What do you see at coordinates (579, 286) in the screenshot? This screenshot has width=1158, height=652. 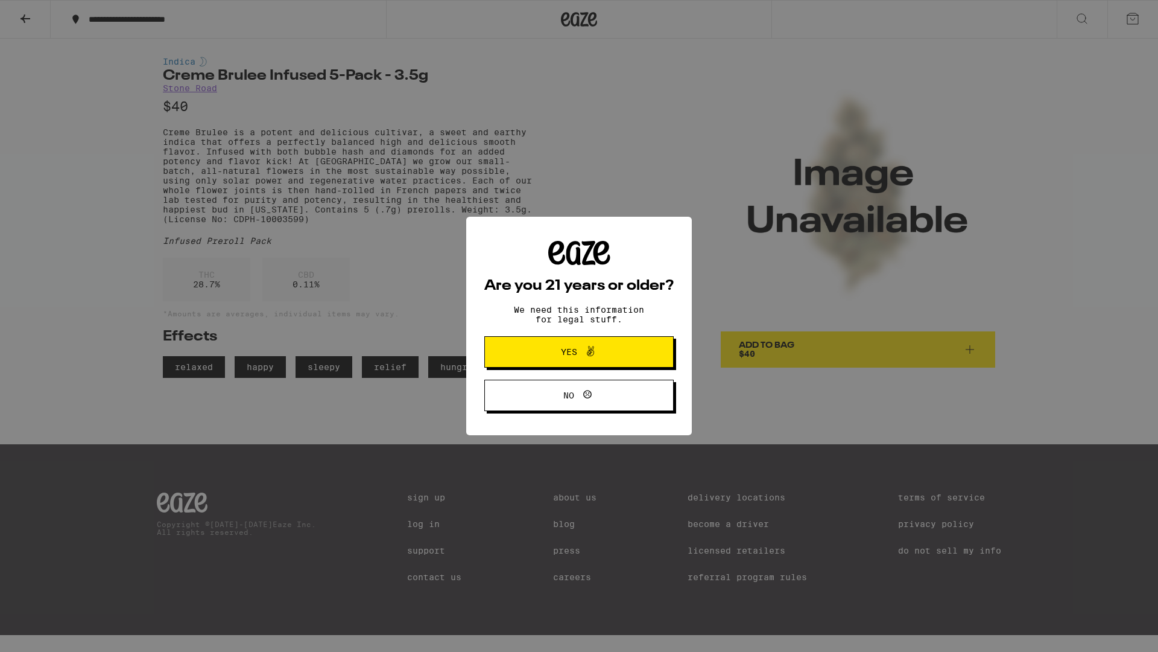 I see `h2: Are you 21 years or older?` at bounding box center [579, 286].